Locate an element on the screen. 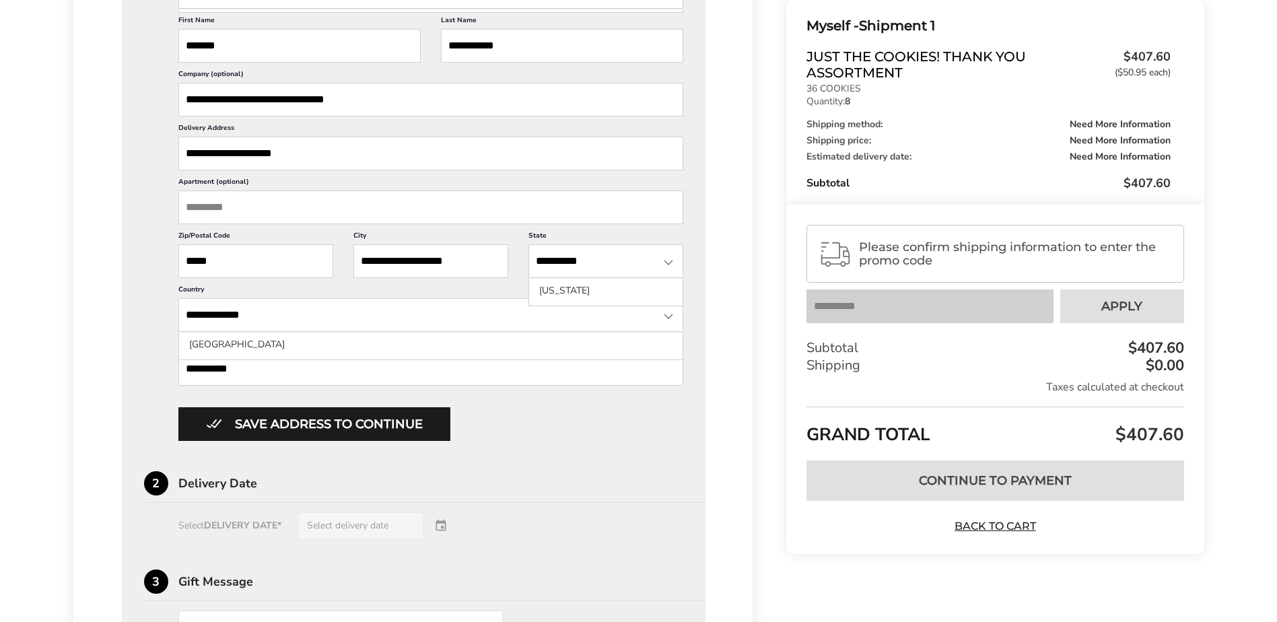 The width and height of the screenshot is (1277, 622). div: Shipping method: is located at coordinates (988, 125).